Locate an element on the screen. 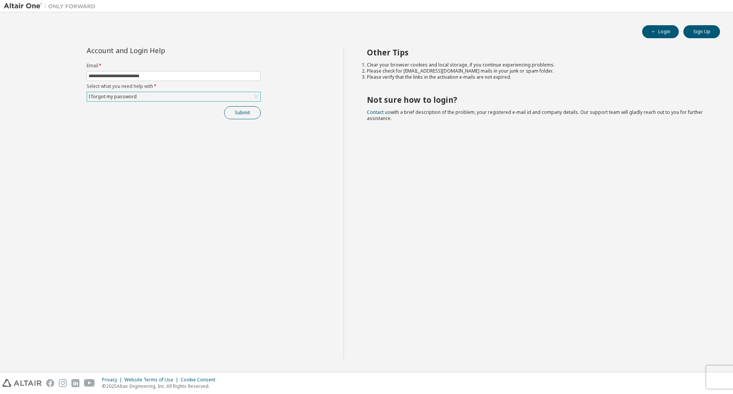 This screenshot has height=394, width=733. li: Clear your browser cookies and local storage, if you continue experiencing problems. is located at coordinates (537, 65).